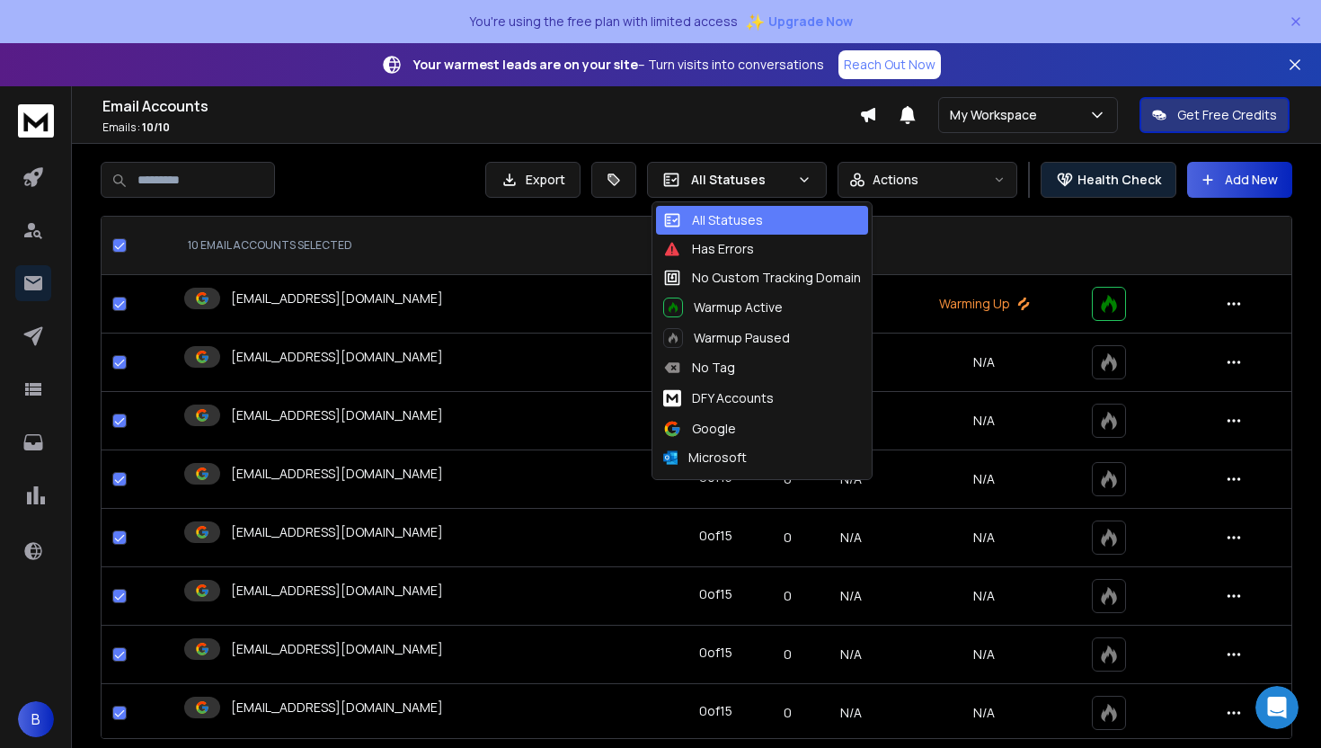 The width and height of the screenshot is (1321, 748). Describe the element at coordinates (984, 304) in the screenshot. I see `p: Warming Up` at that location.